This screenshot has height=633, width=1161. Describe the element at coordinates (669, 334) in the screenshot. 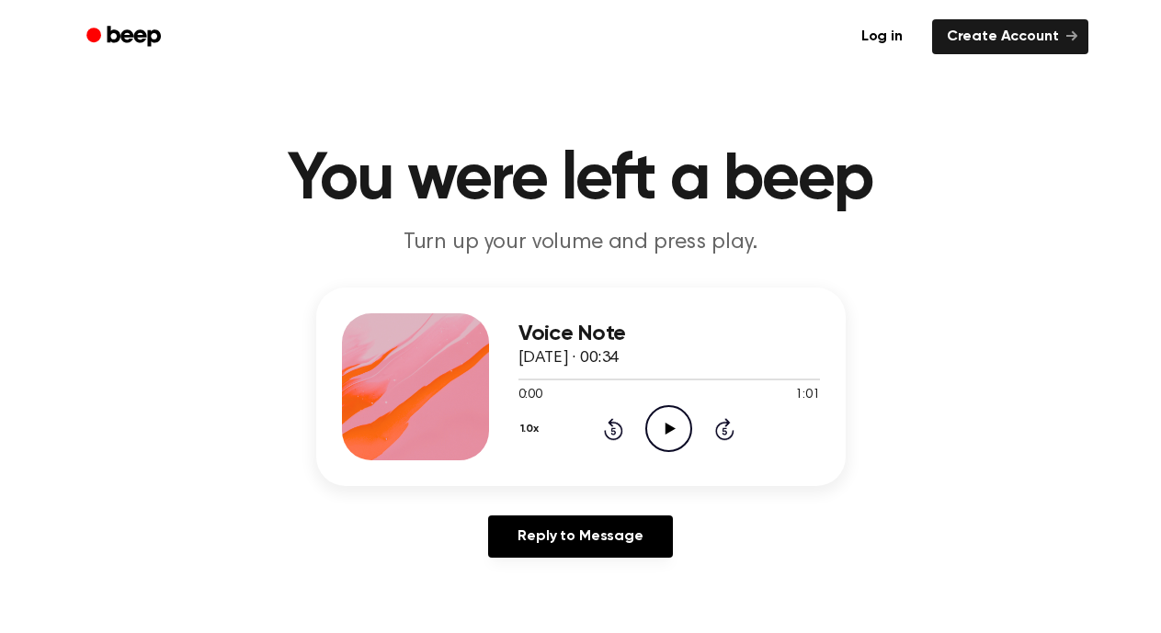

I see `h3: Voice Note` at that location.